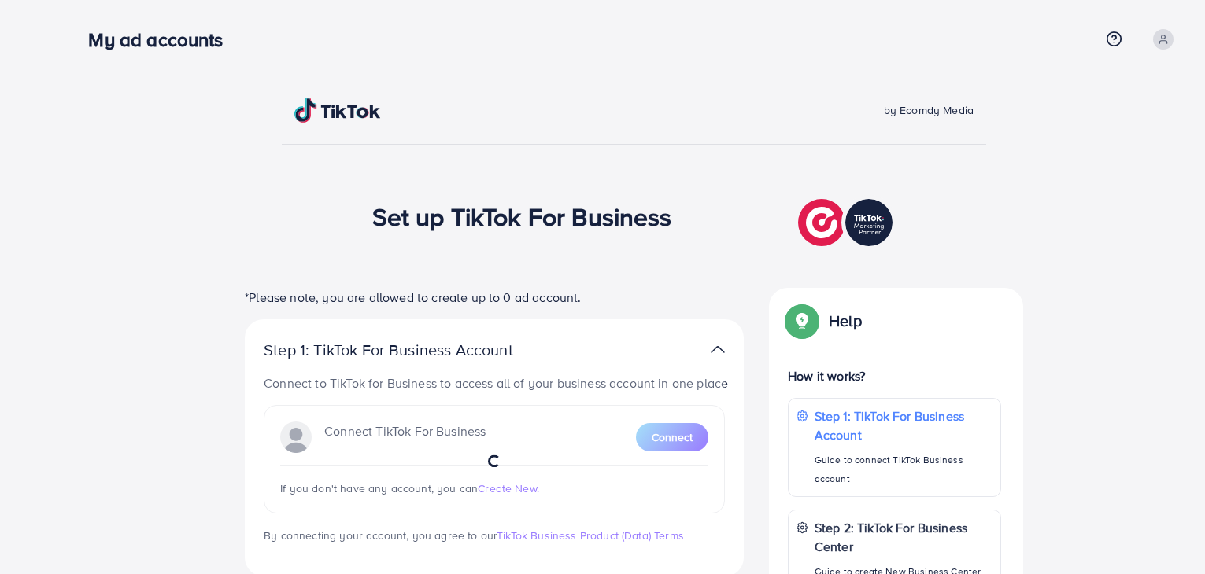  I want to click on p: How it works?, so click(894, 376).